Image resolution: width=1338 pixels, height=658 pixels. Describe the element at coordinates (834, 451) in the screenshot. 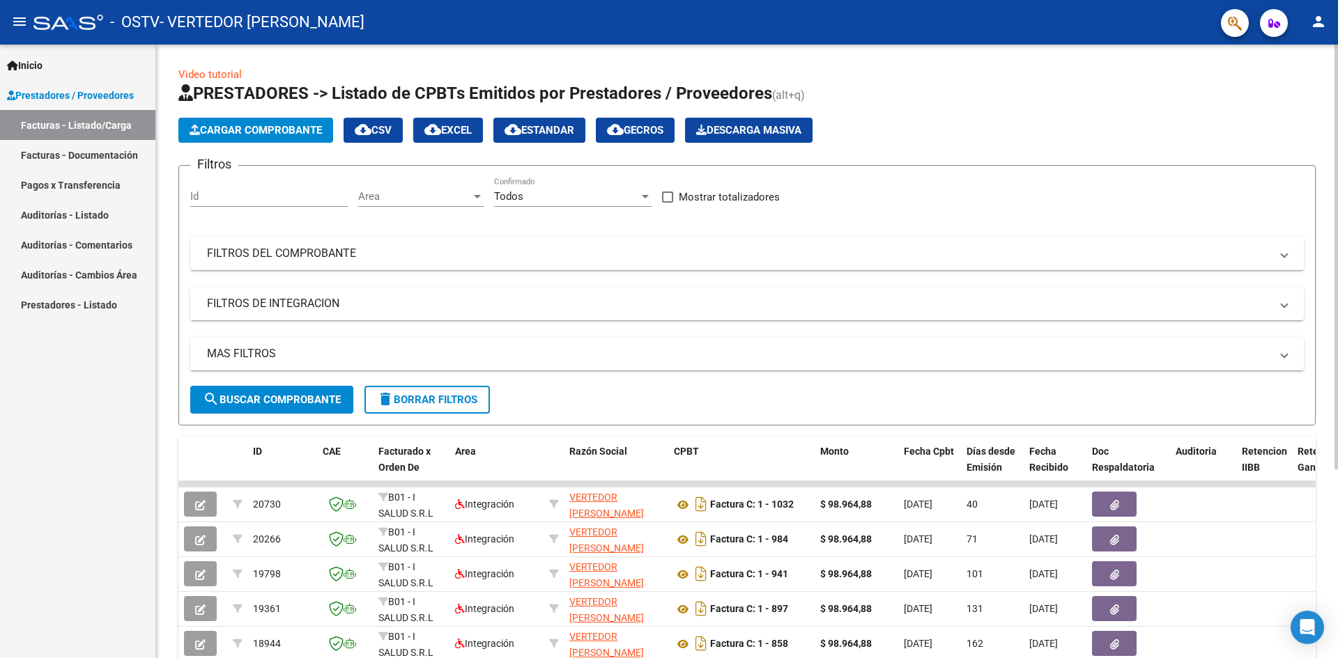

I see `span: Monto` at that location.